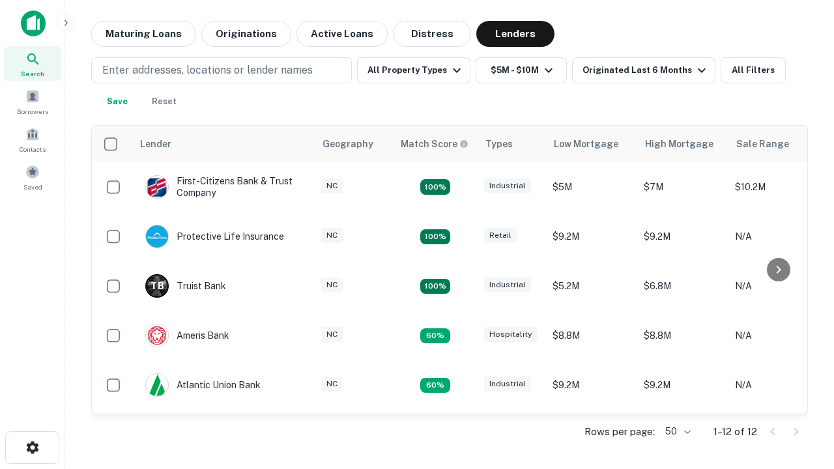 The image size is (834, 469). Describe the element at coordinates (224, 144) in the screenshot. I see `th: Lender` at that location.